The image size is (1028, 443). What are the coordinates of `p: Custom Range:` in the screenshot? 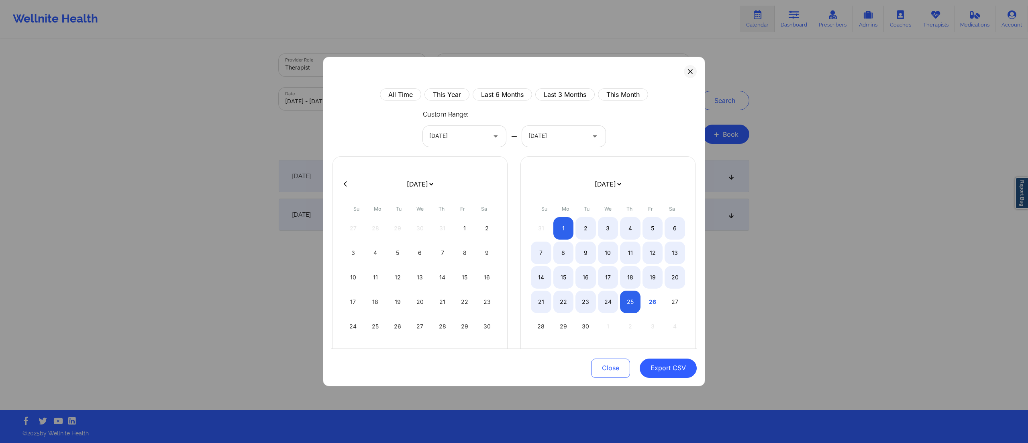 It's located at (445, 114).